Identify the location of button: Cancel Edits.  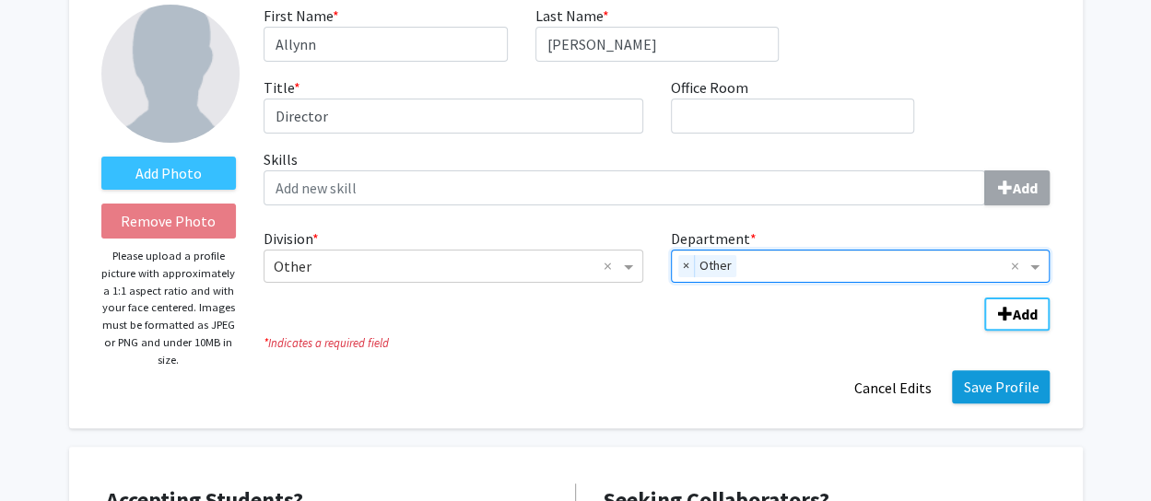
(892, 388).